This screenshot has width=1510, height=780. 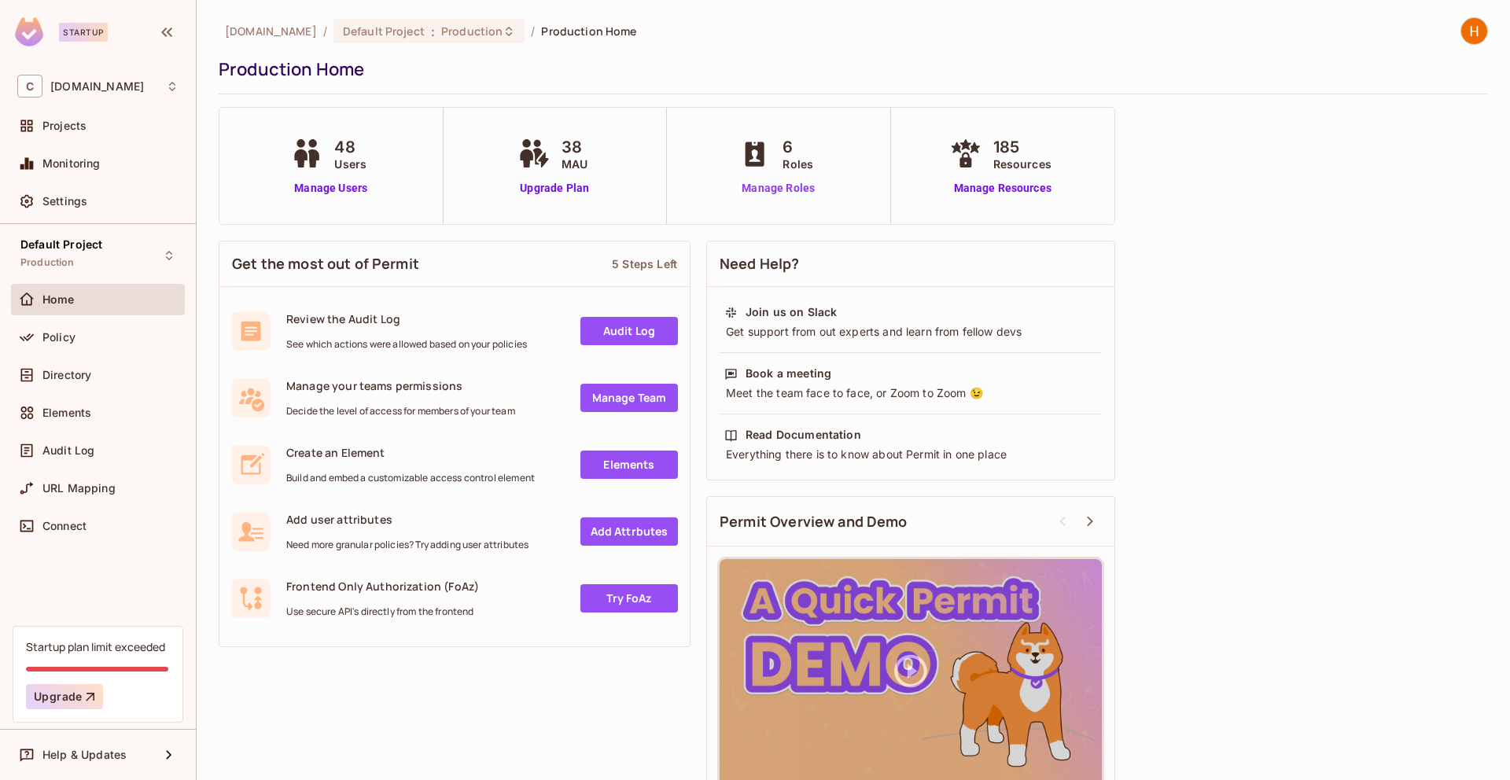 What do you see at coordinates (574, 147) in the screenshot?
I see `span: 38` at bounding box center [574, 147].